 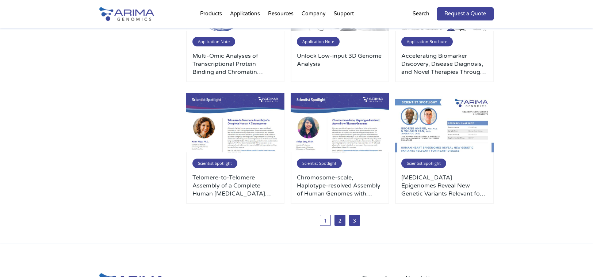 What do you see at coordinates (427, 42) in the screenshot?
I see `span: Application Brochure` at bounding box center [427, 42].